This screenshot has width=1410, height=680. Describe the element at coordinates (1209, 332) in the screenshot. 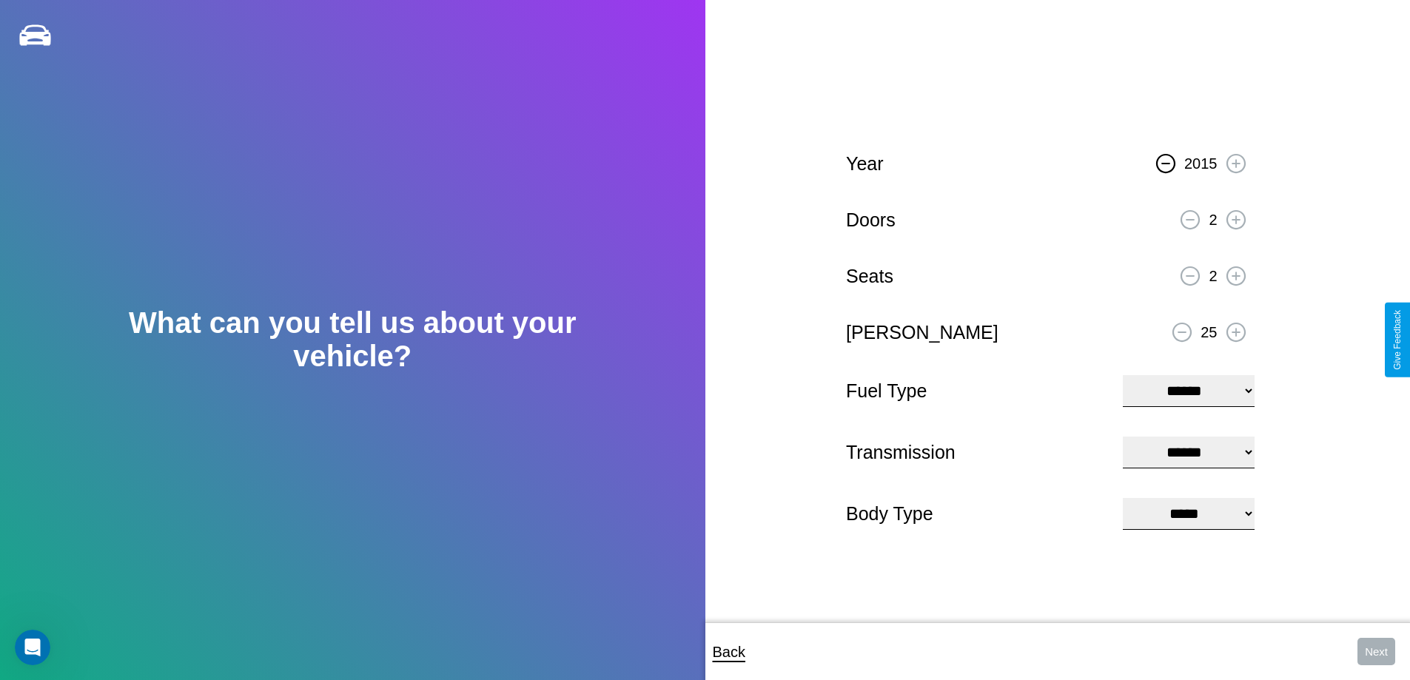

I see `p: 25` at that location.